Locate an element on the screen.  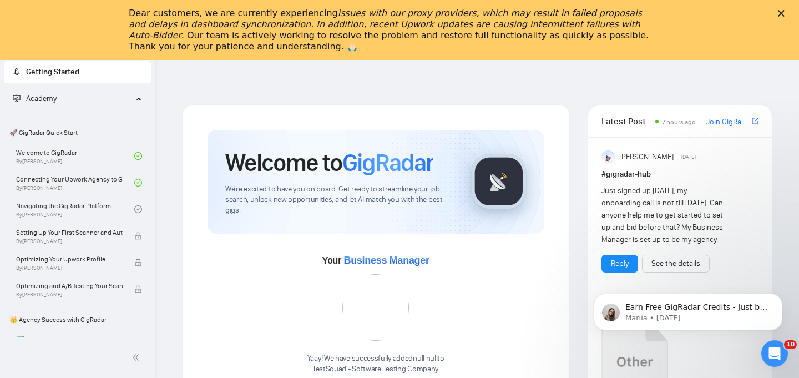
span: Setting Up Your First Scanner and Auto-Bidder is located at coordinates (69, 232).